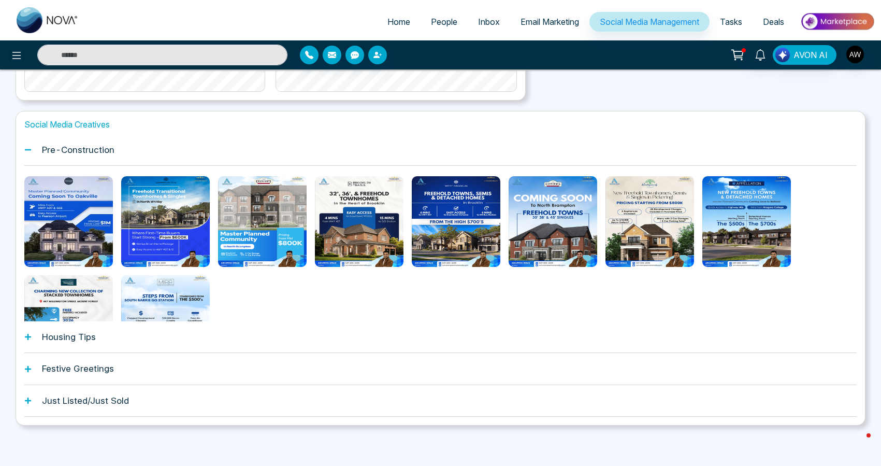 This screenshot has width=881, height=466. I want to click on a: Home, so click(399, 22).